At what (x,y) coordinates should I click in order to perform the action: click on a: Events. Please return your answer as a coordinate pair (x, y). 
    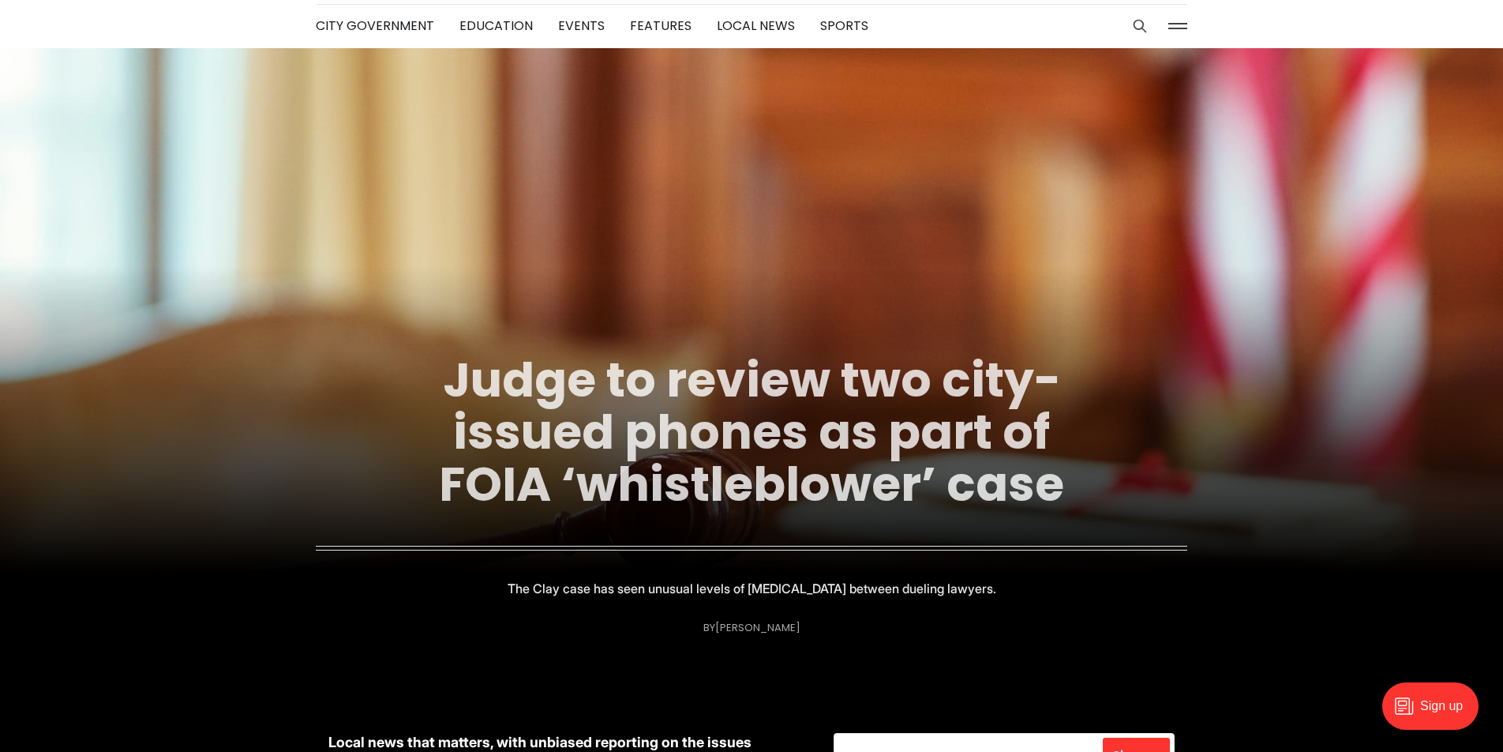
    Looking at the image, I should click on (581, 25).